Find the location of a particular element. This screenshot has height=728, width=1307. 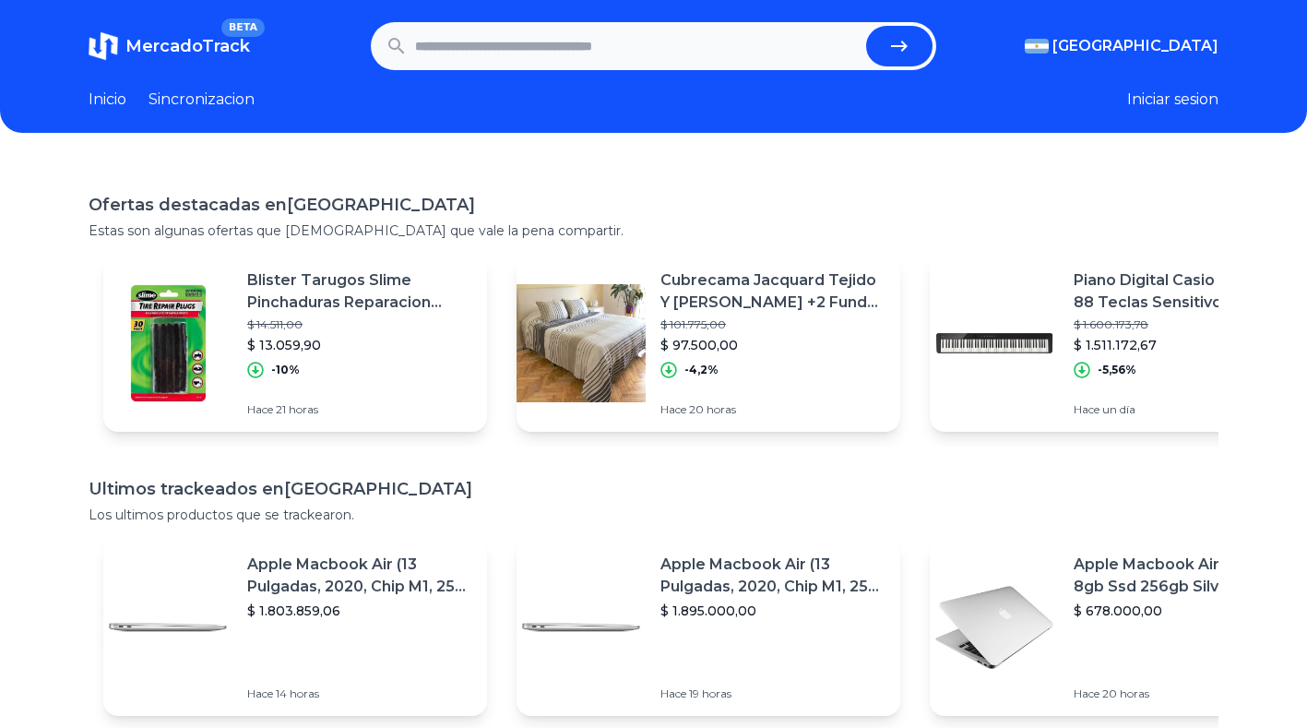

img: MercadoTrack is located at coordinates (103, 46).